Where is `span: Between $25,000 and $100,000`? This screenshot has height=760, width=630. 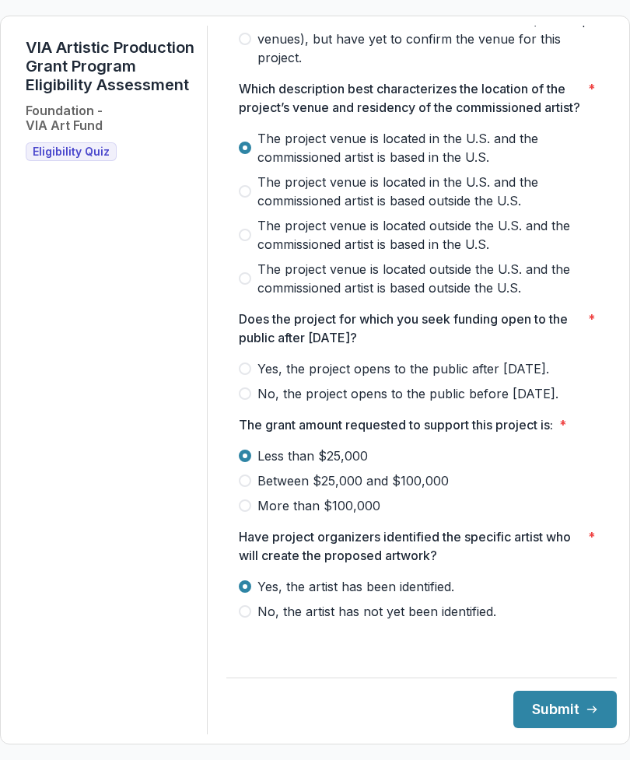 span: Between $25,000 and $100,000 is located at coordinates (353, 481).